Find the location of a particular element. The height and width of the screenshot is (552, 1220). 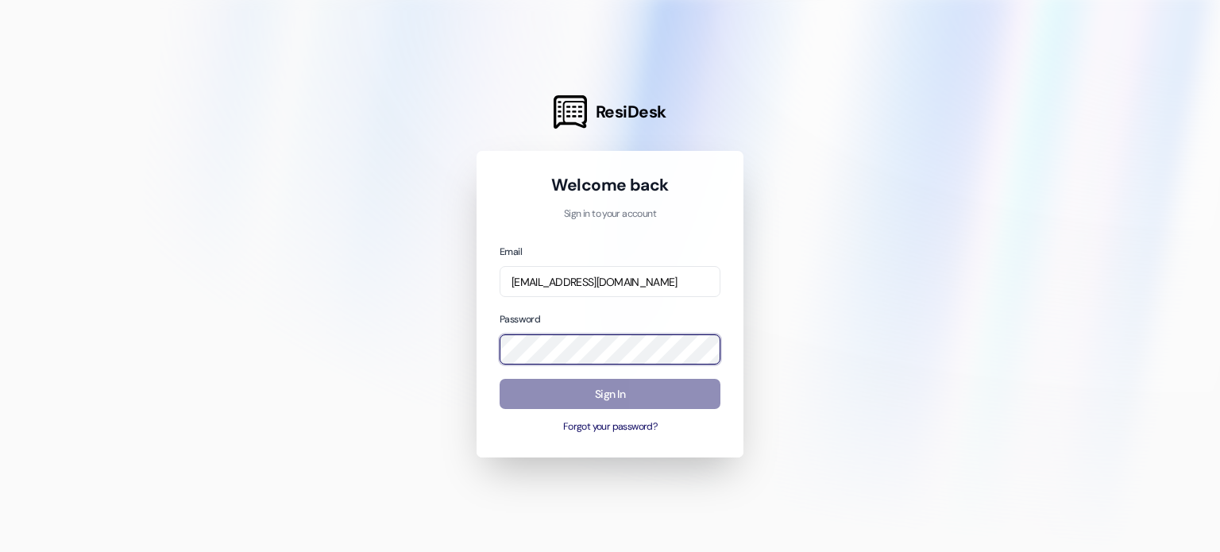

img: ResiDesk Logo is located at coordinates (570, 112).